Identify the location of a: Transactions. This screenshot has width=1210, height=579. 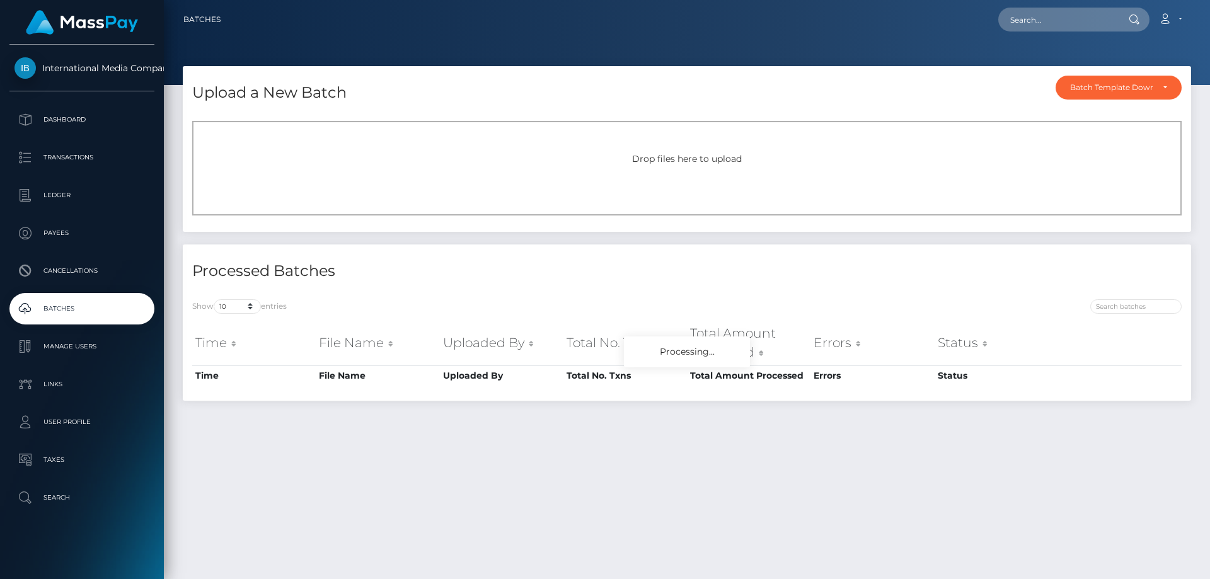
(82, 158).